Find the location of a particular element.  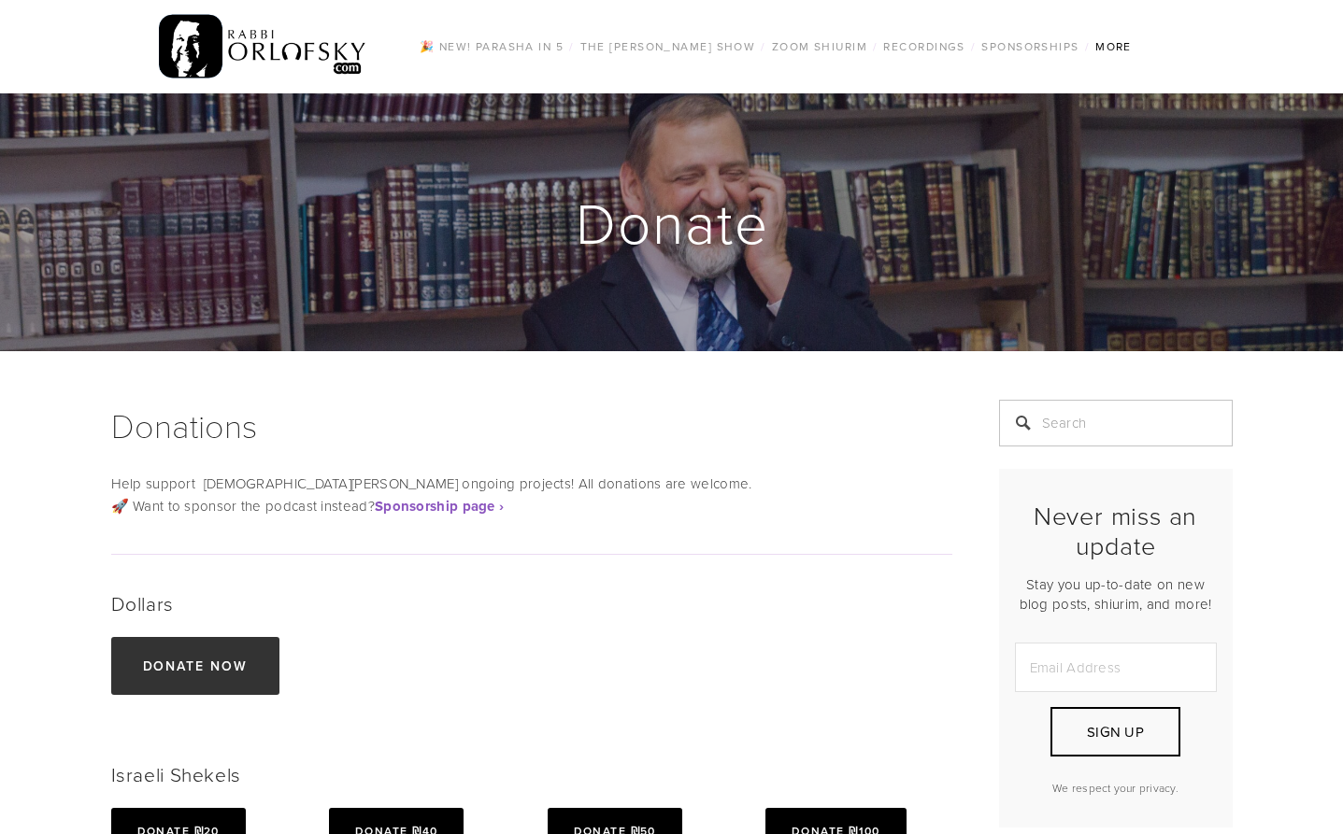

p: We respect your privacy. is located at coordinates (1116, 788).